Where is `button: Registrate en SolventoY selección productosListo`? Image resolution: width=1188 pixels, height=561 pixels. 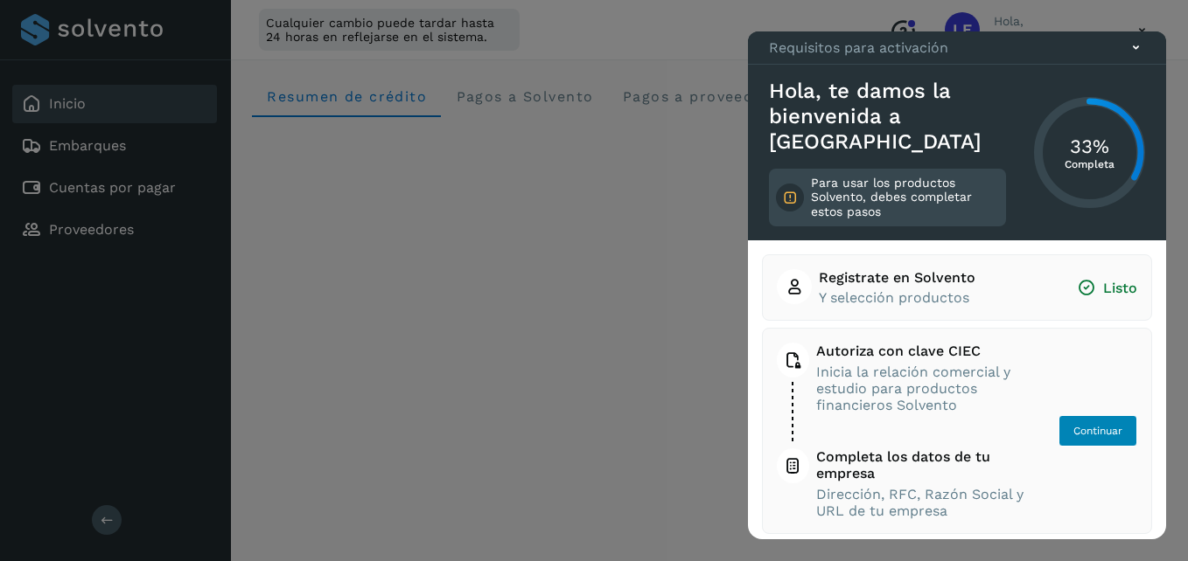 button: Registrate en SolventoY selección productosListo is located at coordinates (957, 288).